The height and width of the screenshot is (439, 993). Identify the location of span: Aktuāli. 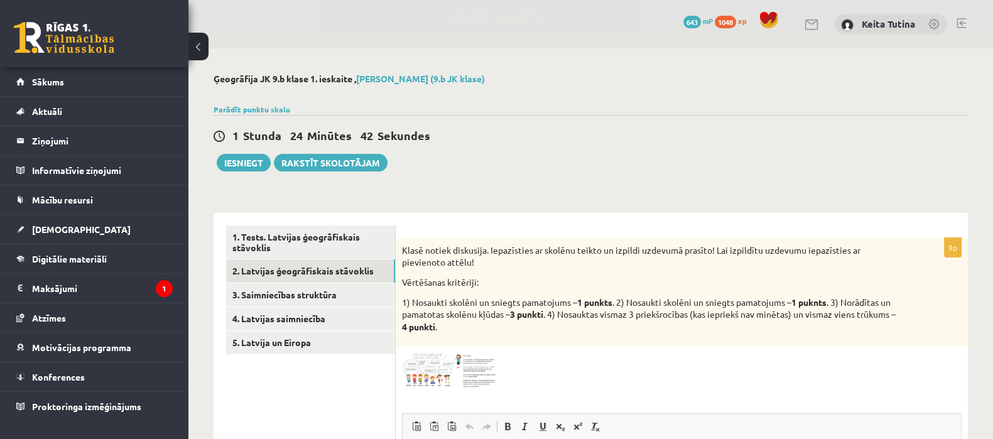
(47, 111).